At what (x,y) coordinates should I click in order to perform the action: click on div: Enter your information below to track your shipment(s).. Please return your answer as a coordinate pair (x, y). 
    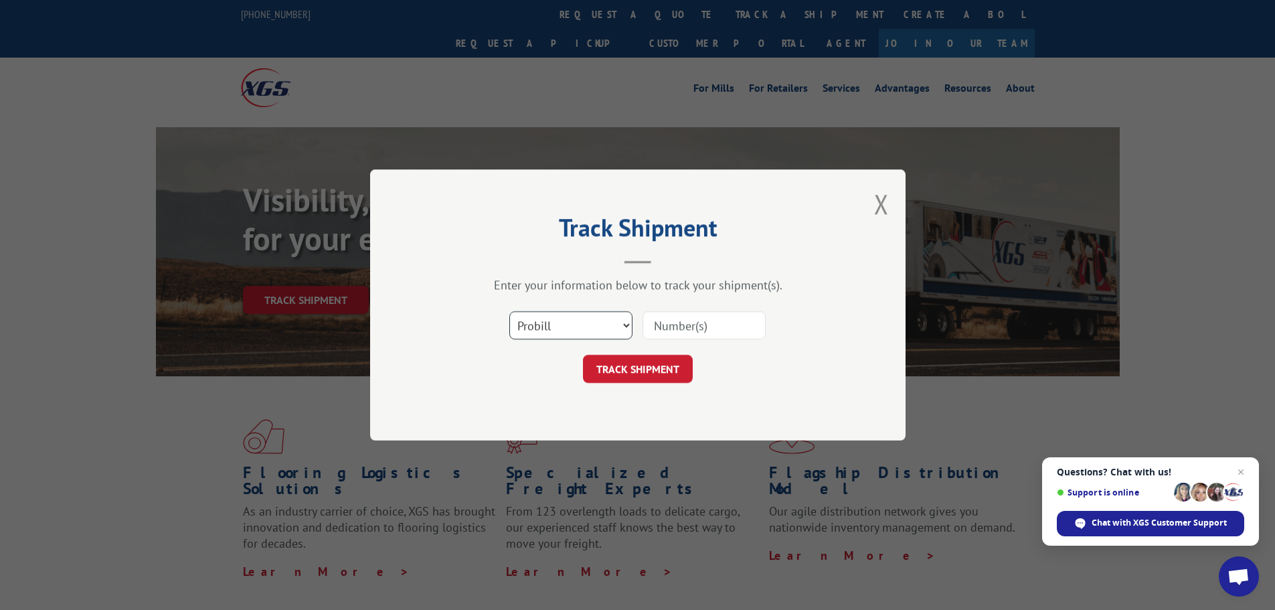
    Looking at the image, I should click on (638, 284).